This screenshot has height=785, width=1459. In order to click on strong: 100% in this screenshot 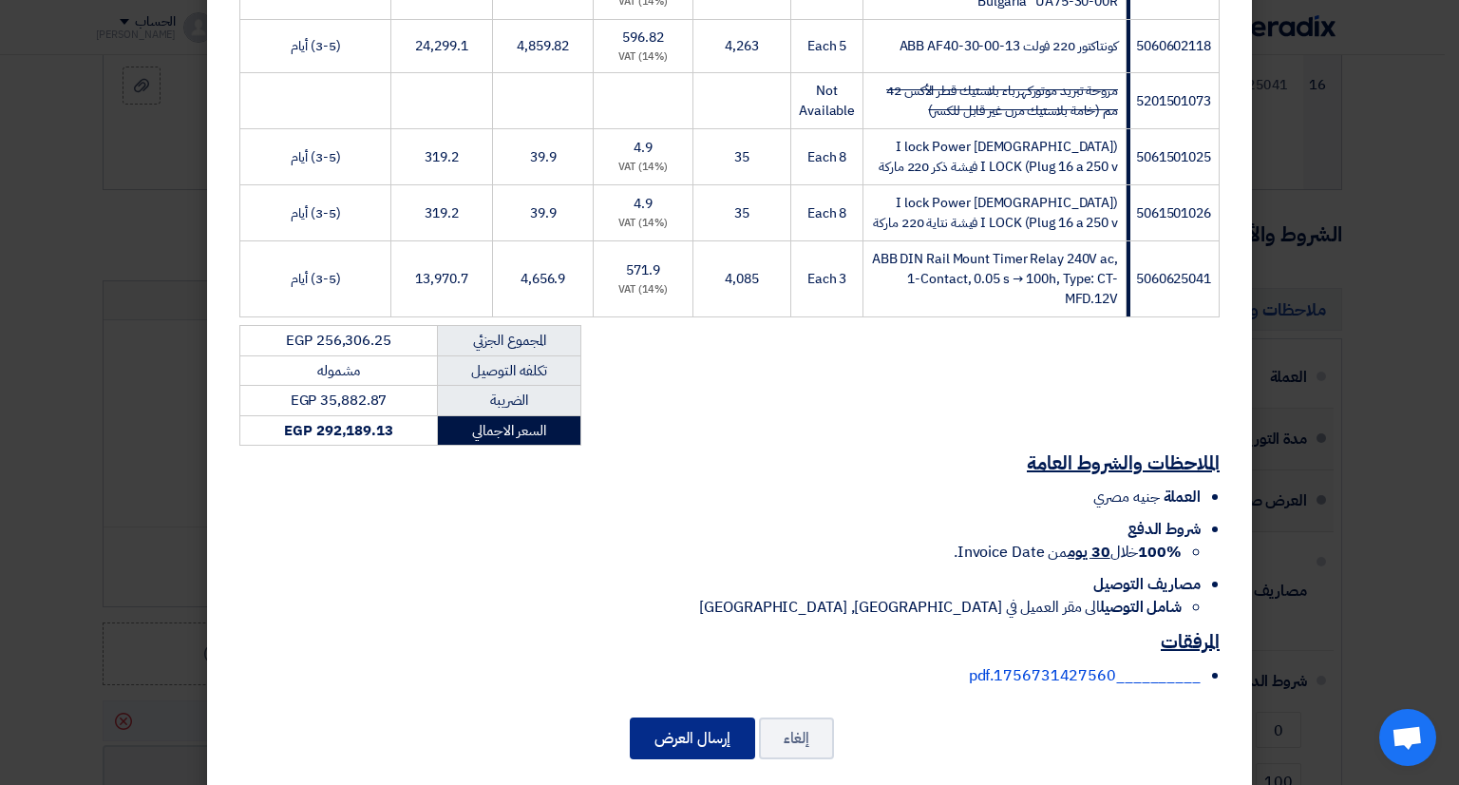, I will do `click(1160, 552)`.